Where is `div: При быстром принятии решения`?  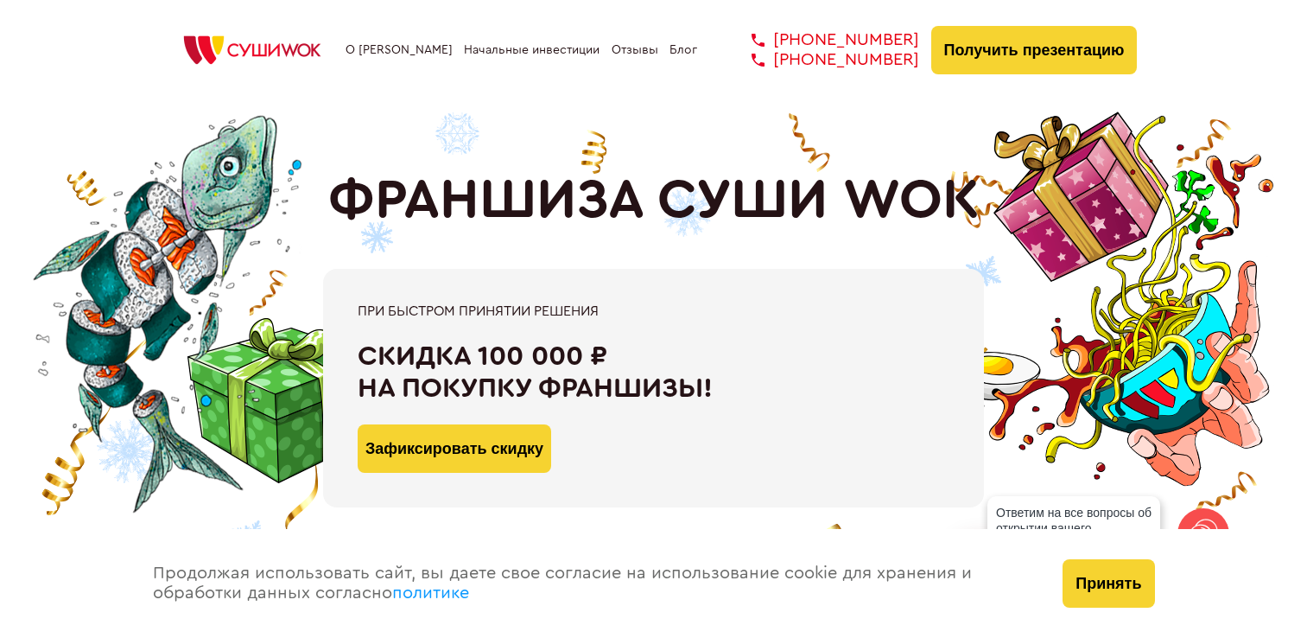 div: При быстром принятии решения is located at coordinates (653, 311).